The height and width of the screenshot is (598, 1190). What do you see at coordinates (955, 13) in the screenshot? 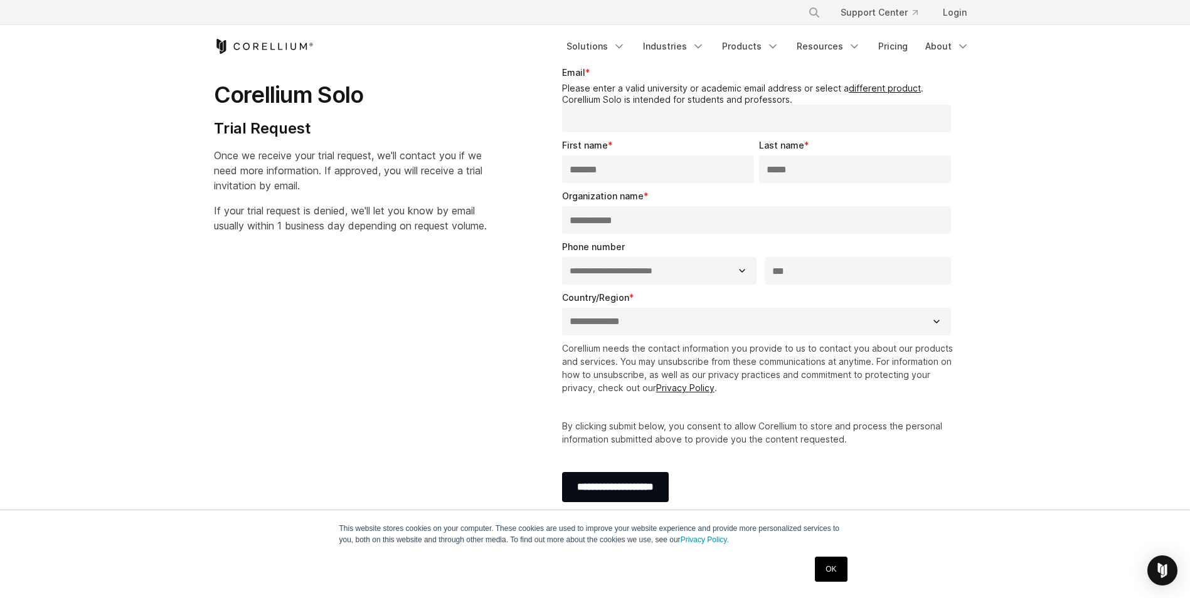
I see `a: Login` at bounding box center [955, 13].